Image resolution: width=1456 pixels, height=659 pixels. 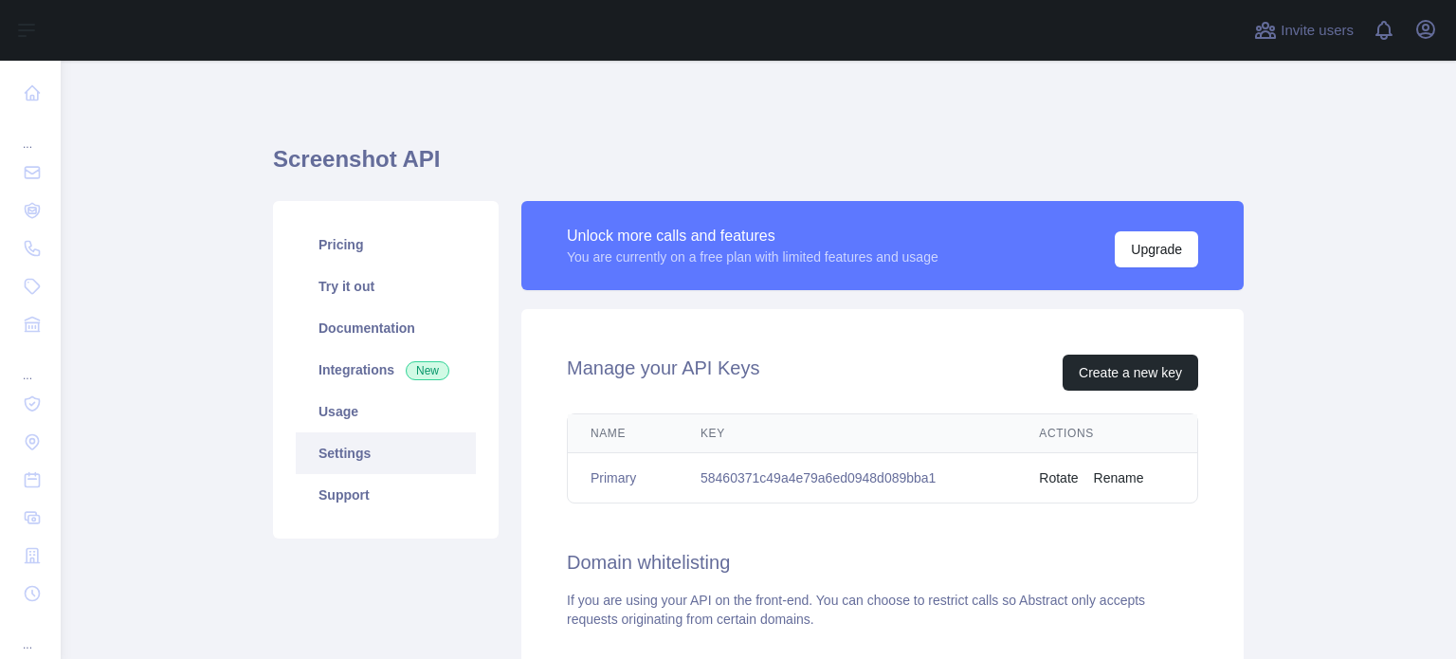 What do you see at coordinates (386, 286) in the screenshot?
I see `a: Try it out` at bounding box center [386, 286].